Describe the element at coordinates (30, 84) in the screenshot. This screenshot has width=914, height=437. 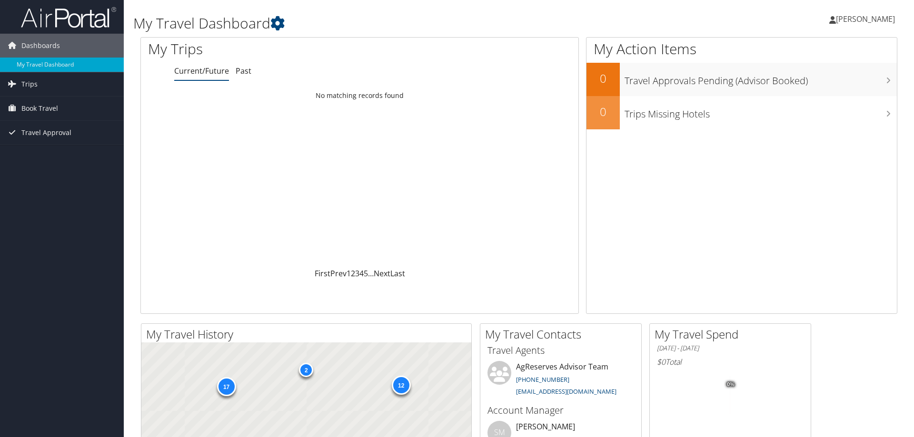
I see `span: Trips` at that location.